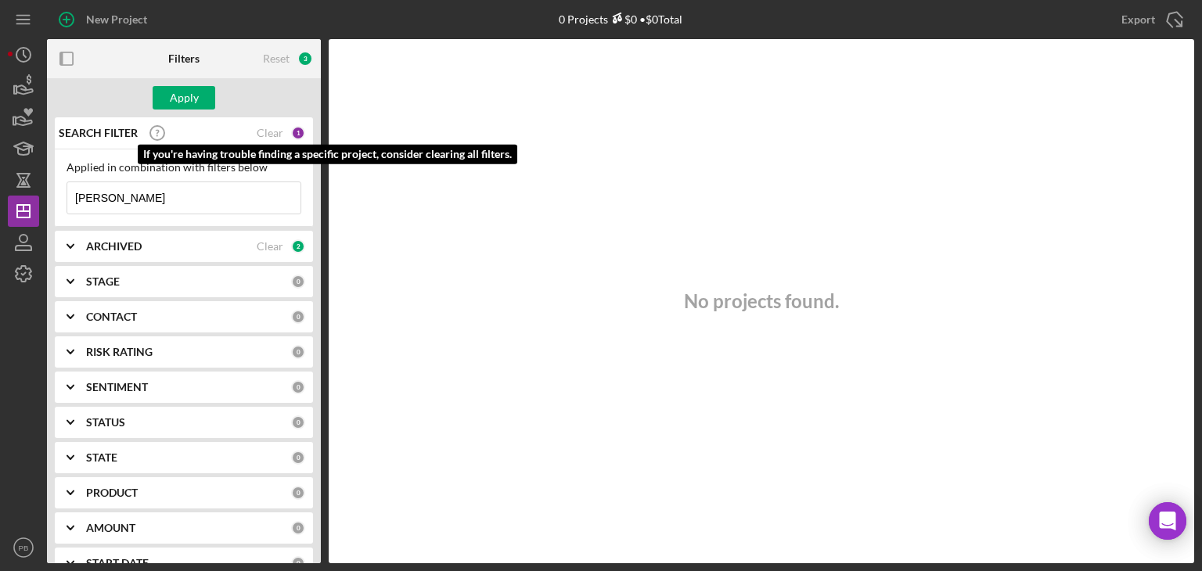 The width and height of the screenshot is (1202, 571). Describe the element at coordinates (298, 246) in the screenshot. I see `div: 2` at that location.